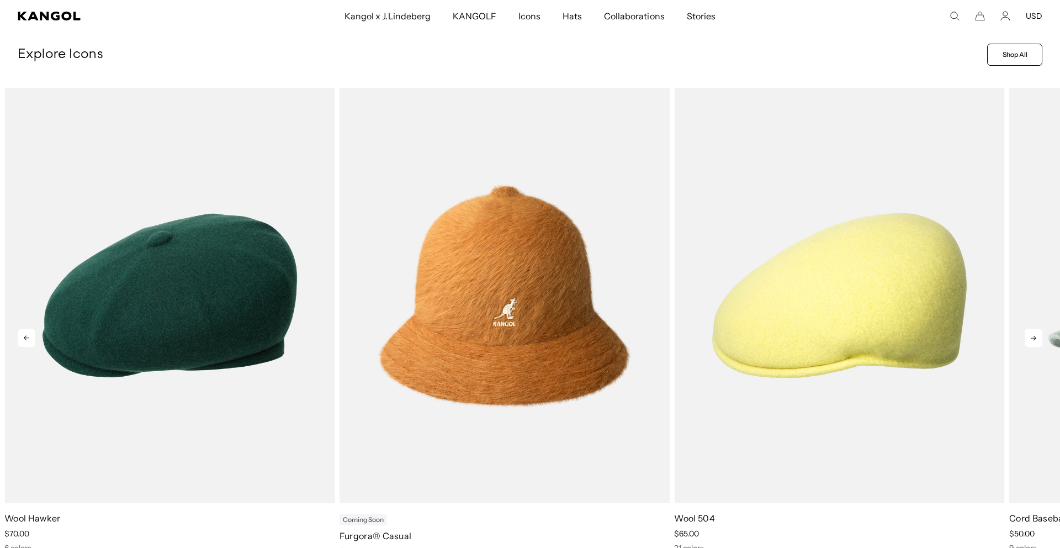 This screenshot has height=548, width=1060. Describe the element at coordinates (839, 295) in the screenshot. I see `img: color-butter-chiffon` at that location.